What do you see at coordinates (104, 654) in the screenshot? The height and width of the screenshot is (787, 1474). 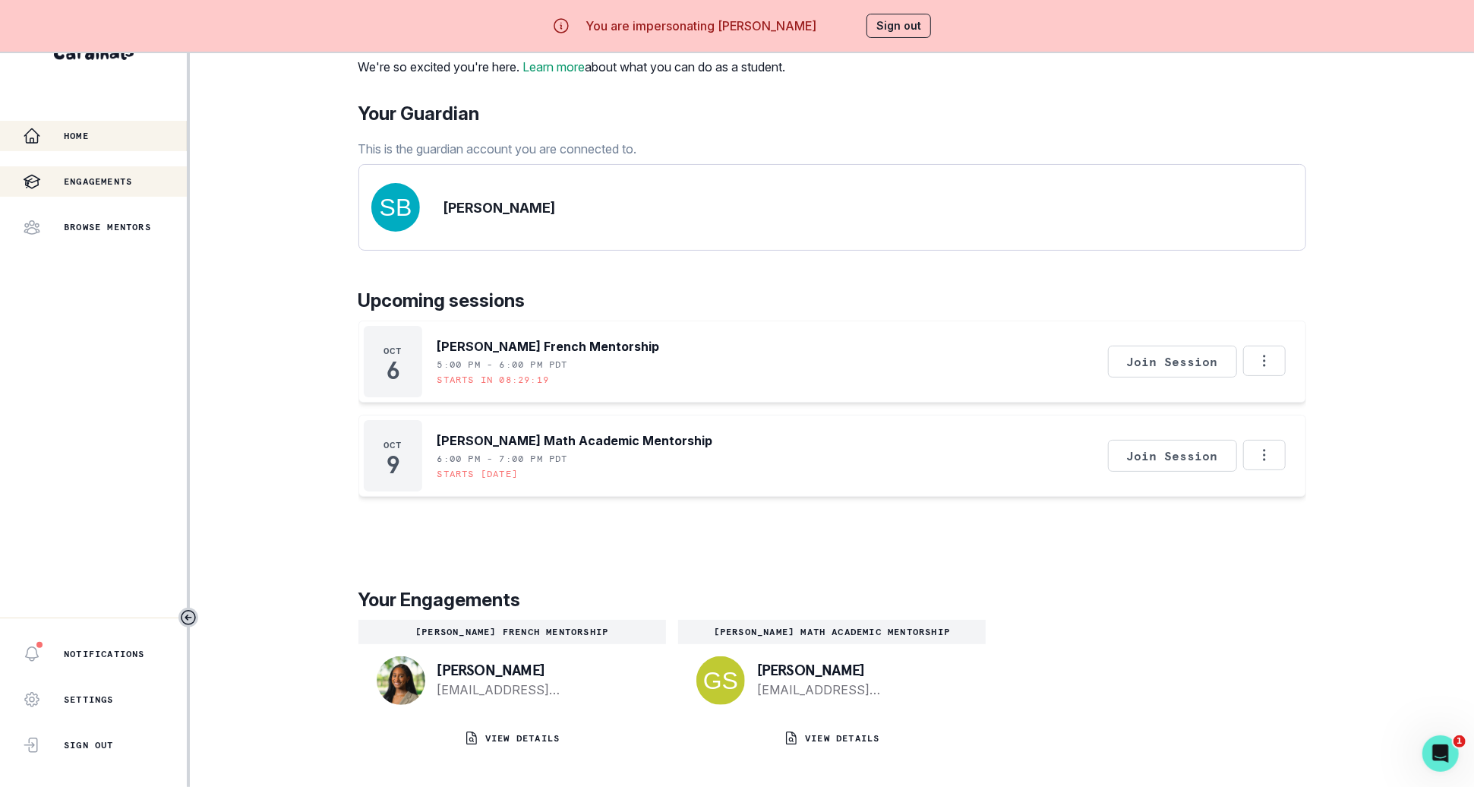 I see `p: Notifications` at bounding box center [104, 654].